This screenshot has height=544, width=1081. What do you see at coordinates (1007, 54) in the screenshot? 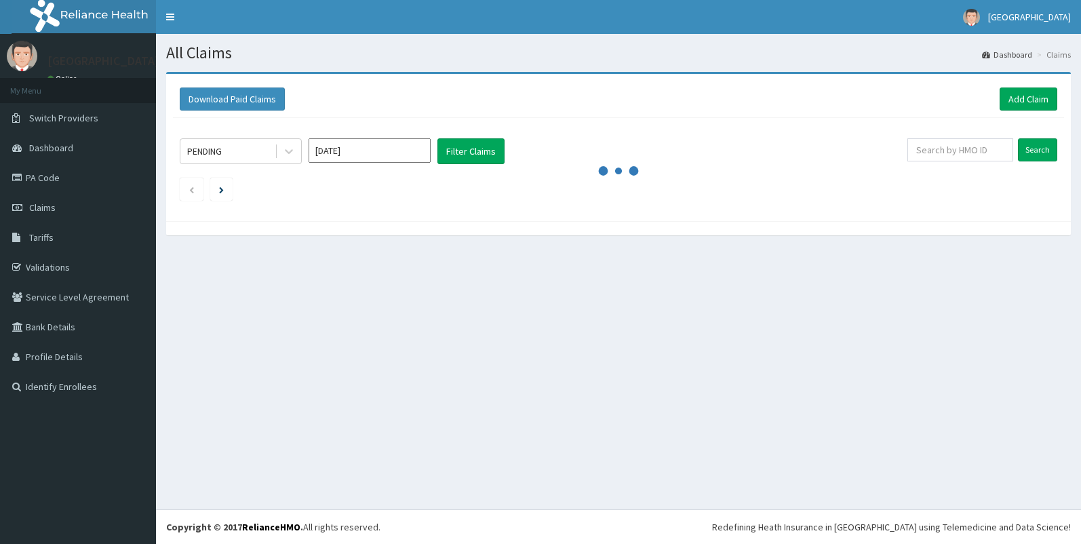
I see `a: Dashboard` at bounding box center [1007, 54].